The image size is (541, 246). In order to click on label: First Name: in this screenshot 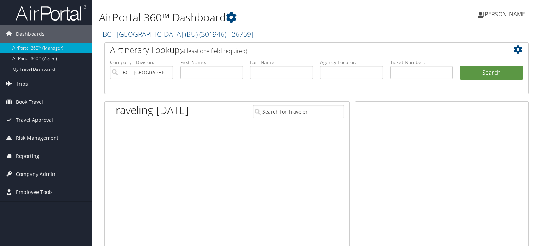, I will do `click(212, 62)`.